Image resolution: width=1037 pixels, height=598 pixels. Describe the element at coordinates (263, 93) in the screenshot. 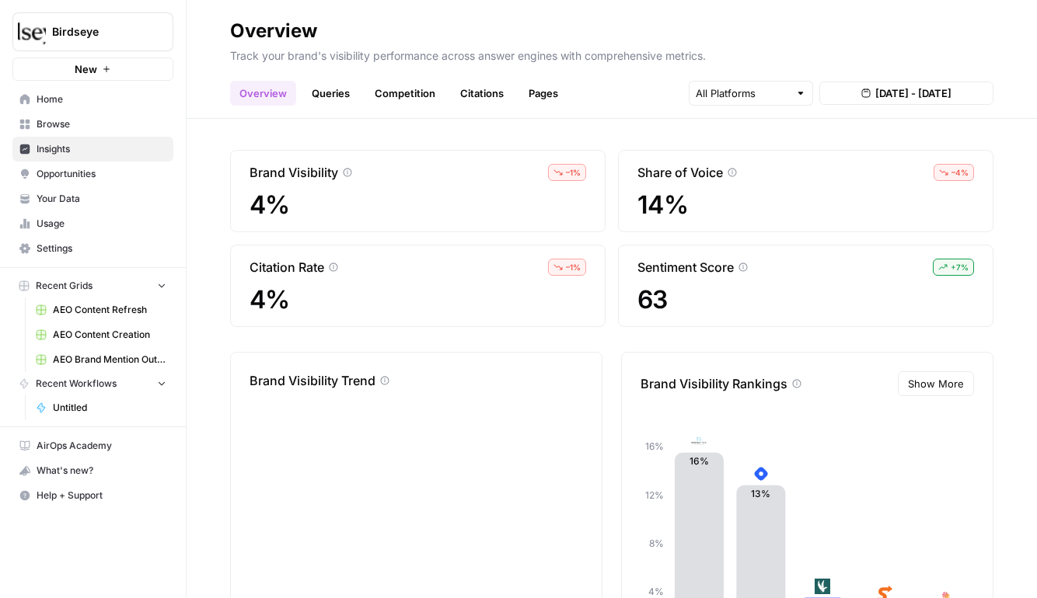

I see `a: Overview` at that location.